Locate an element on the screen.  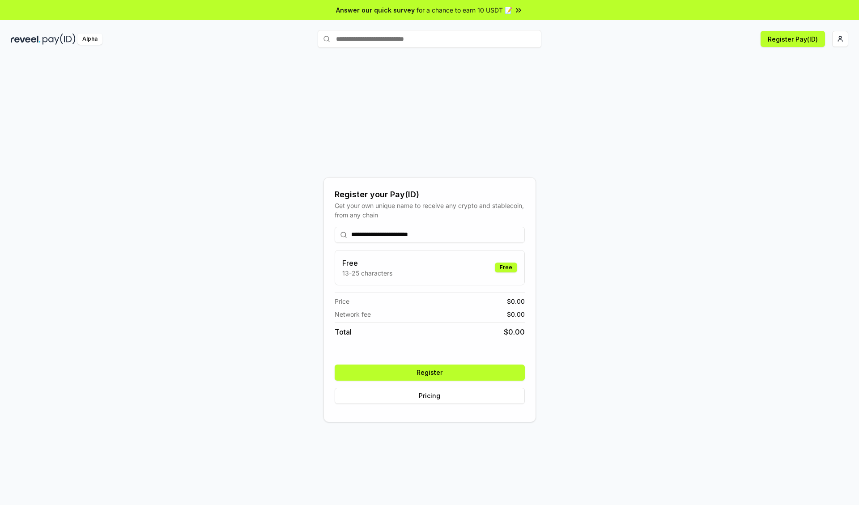
span: Price is located at coordinates (342, 301).